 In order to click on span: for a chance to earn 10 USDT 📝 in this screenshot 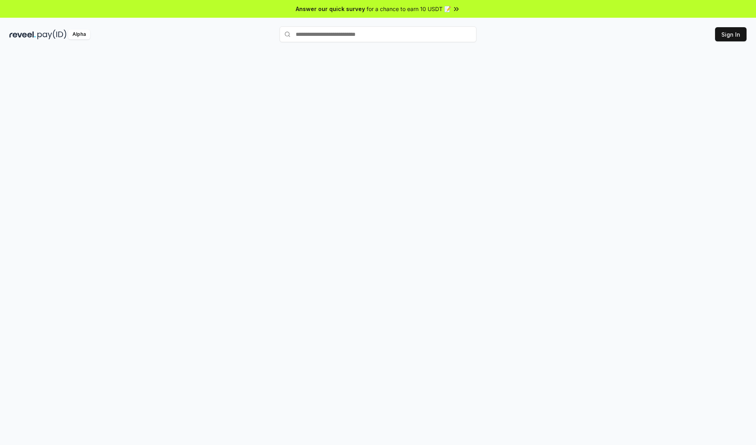, I will do `click(409, 9)`.